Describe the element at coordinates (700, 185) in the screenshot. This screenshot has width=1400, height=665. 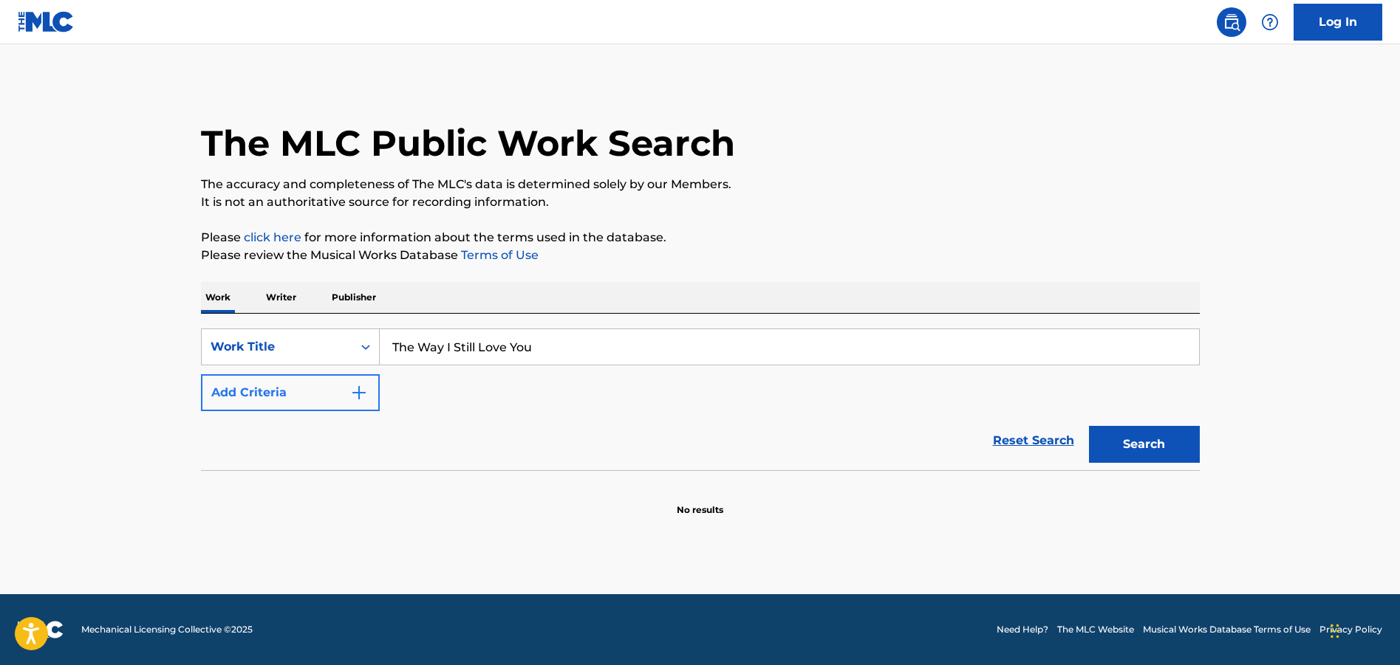
I see `p: The accuracy and completeness of The MLC's data is determined solely by our Members.` at that location.